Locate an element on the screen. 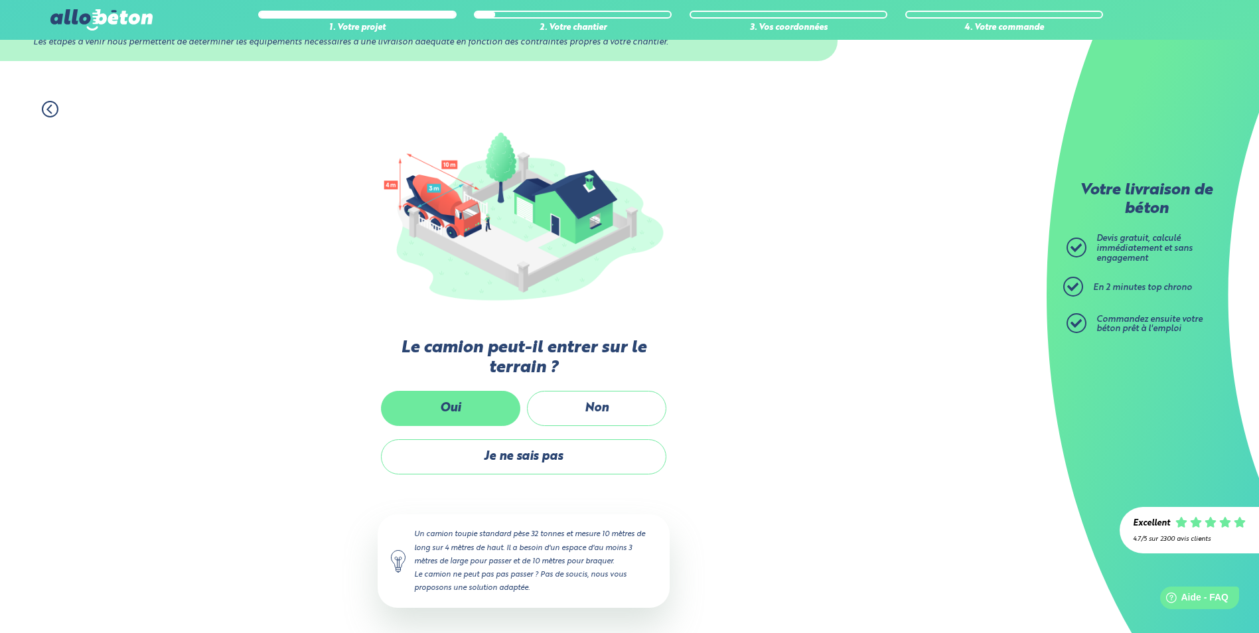  label: Oui is located at coordinates (451, 408).